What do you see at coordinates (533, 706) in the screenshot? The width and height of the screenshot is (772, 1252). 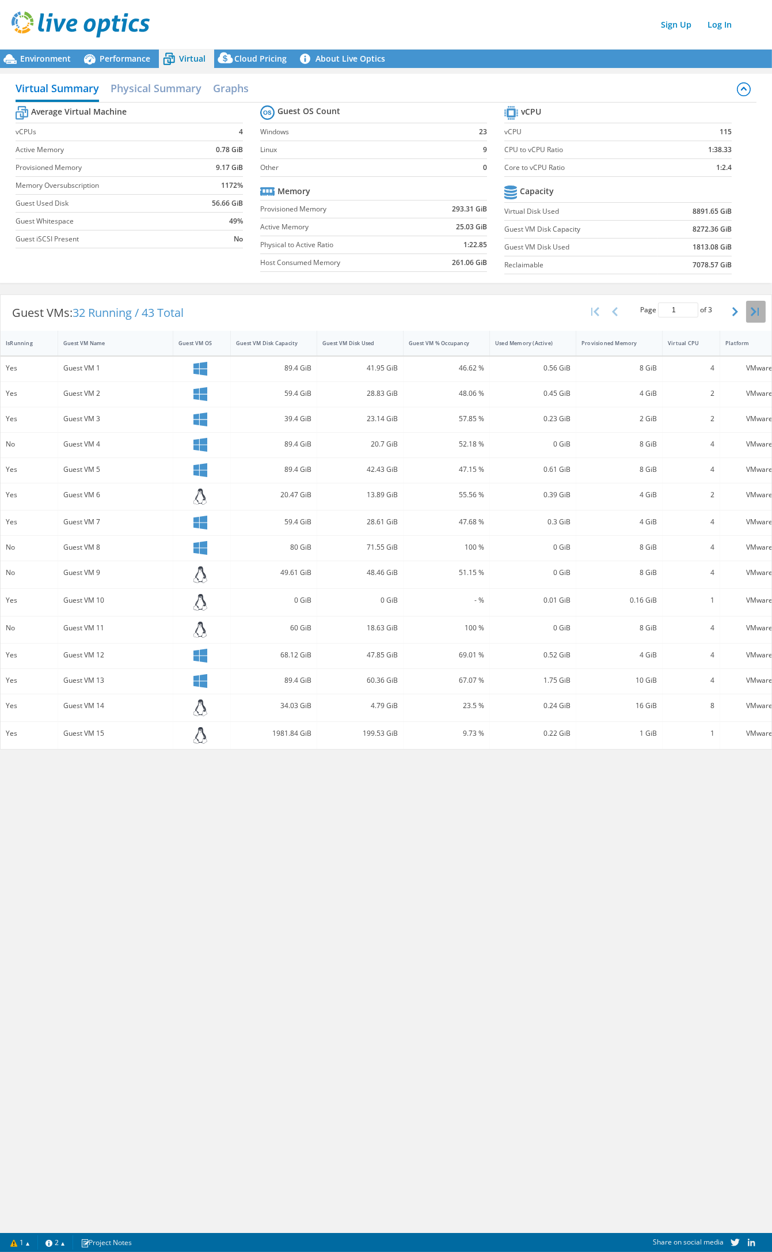 I see `div: 0.24 GiB` at bounding box center [533, 706].